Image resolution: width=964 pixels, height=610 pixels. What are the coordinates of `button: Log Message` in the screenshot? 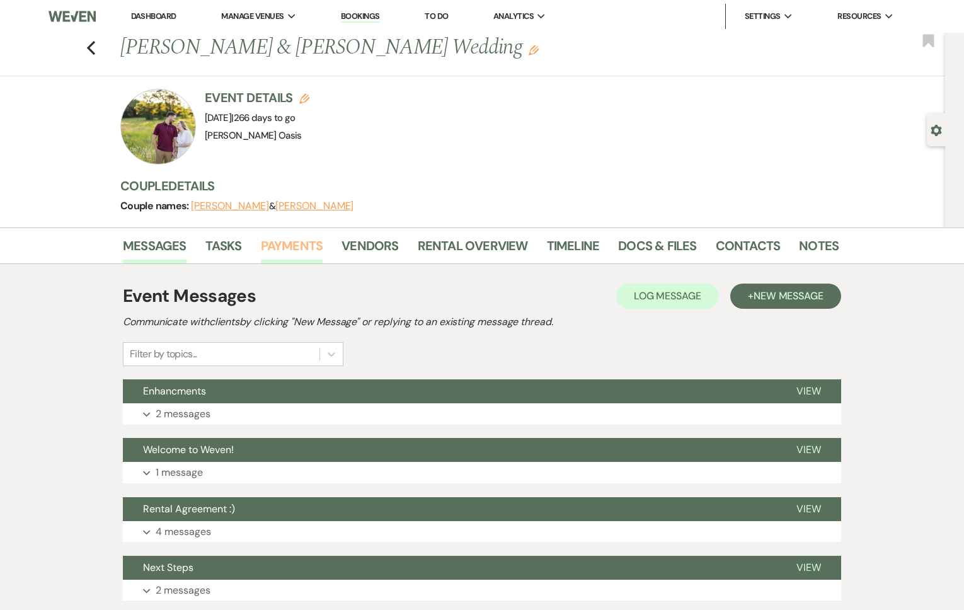 It's located at (667, 296).